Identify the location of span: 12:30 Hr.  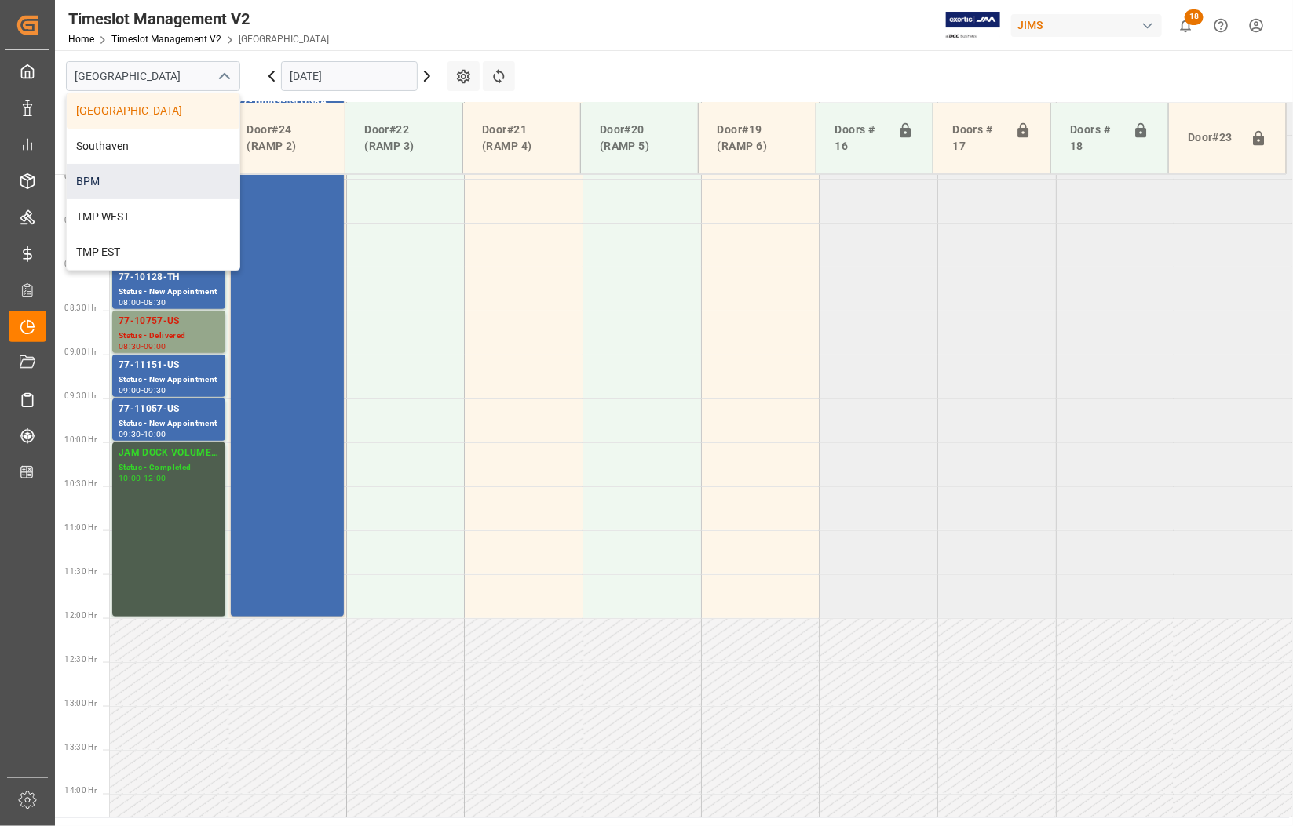
(80, 659).